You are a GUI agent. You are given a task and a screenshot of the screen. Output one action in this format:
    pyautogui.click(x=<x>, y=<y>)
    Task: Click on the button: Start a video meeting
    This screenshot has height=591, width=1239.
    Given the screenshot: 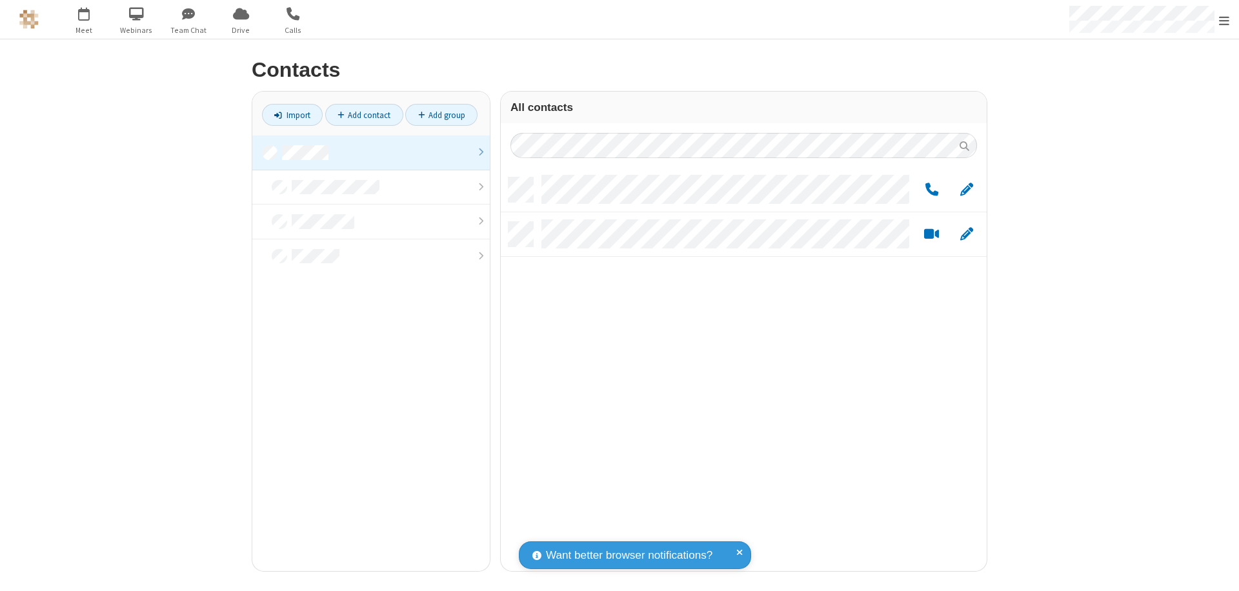 What is the action you would take?
    pyautogui.click(x=931, y=234)
    